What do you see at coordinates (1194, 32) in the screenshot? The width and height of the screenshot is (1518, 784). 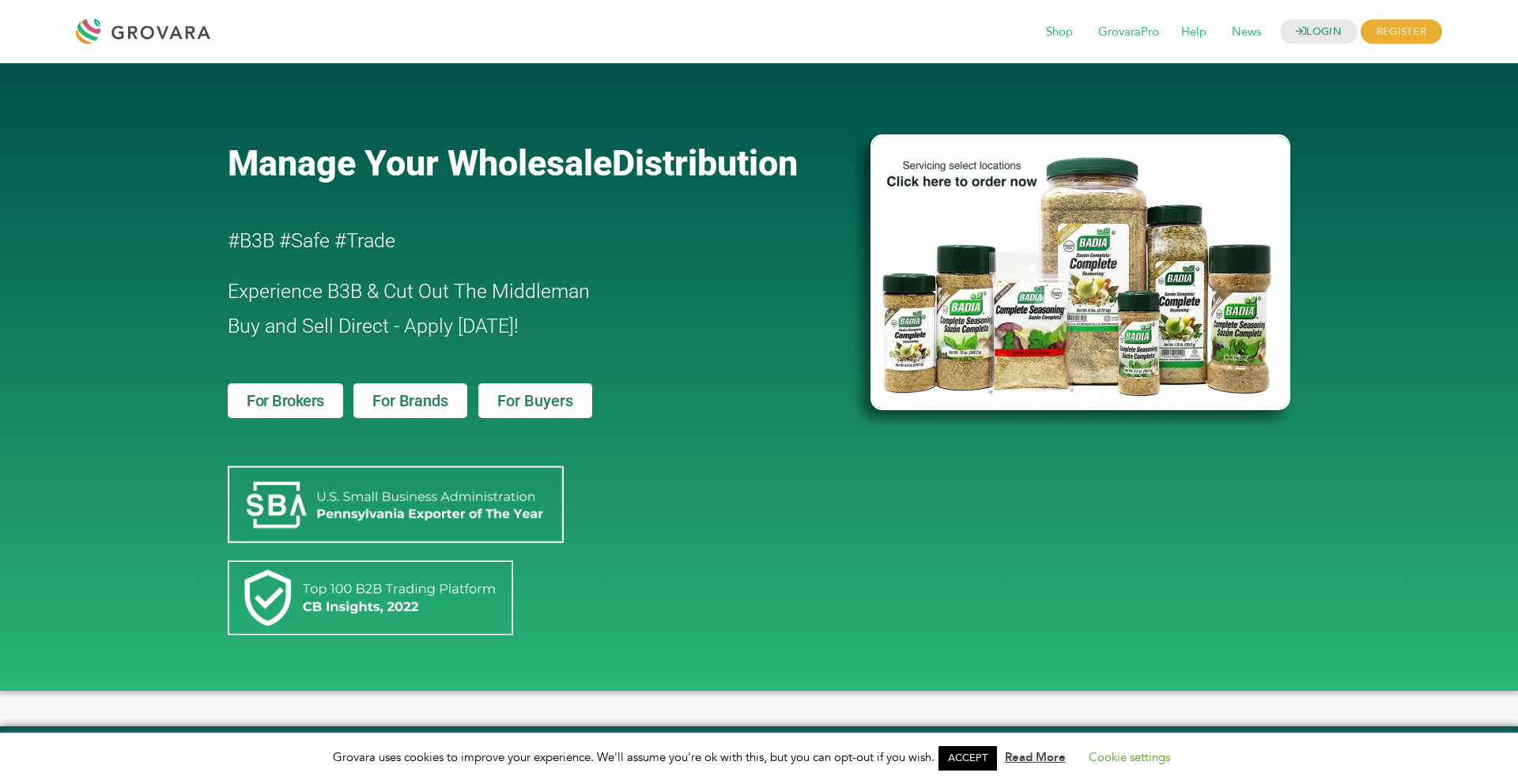 I see `a: Help` at bounding box center [1194, 32].